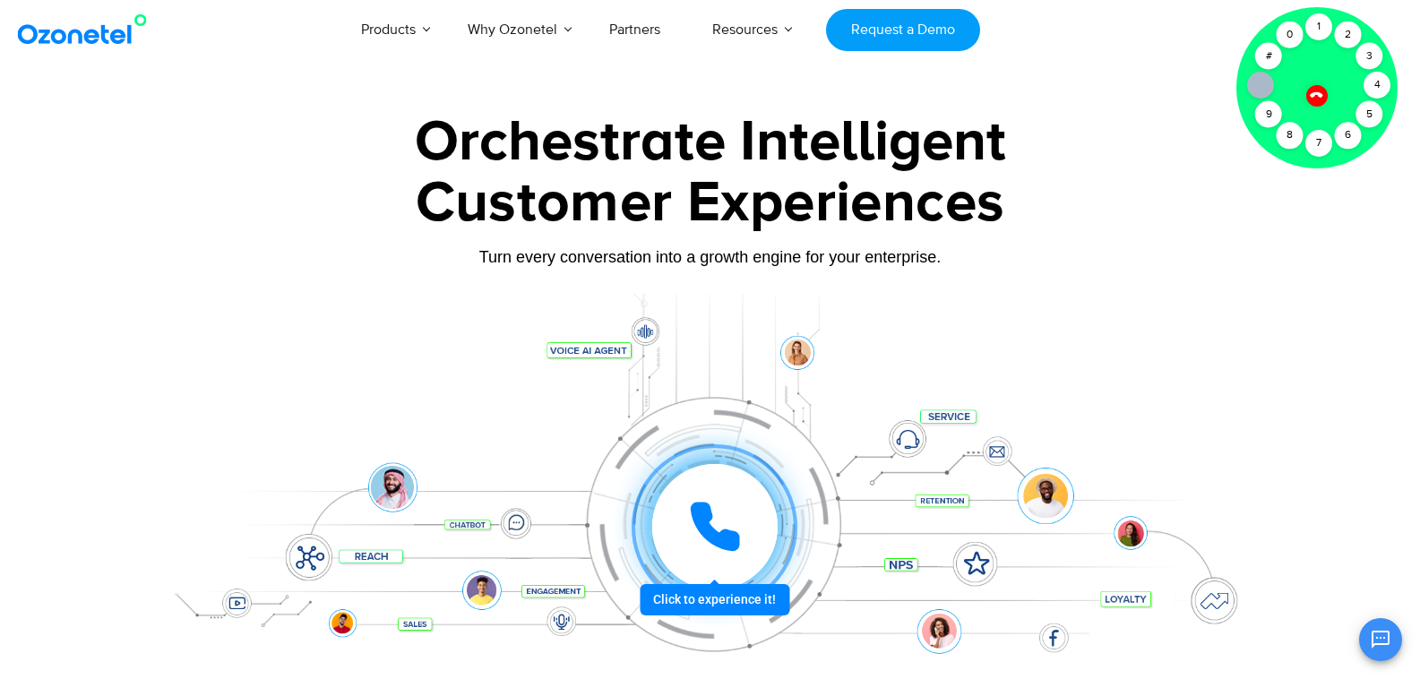  Describe the element at coordinates (902, 30) in the screenshot. I see `a: Request a Demo` at that location.